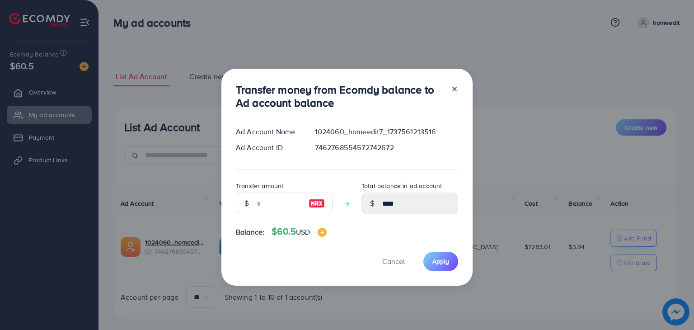 Image resolution: width=694 pixels, height=330 pixels. I want to click on button: Cancel, so click(393, 261).